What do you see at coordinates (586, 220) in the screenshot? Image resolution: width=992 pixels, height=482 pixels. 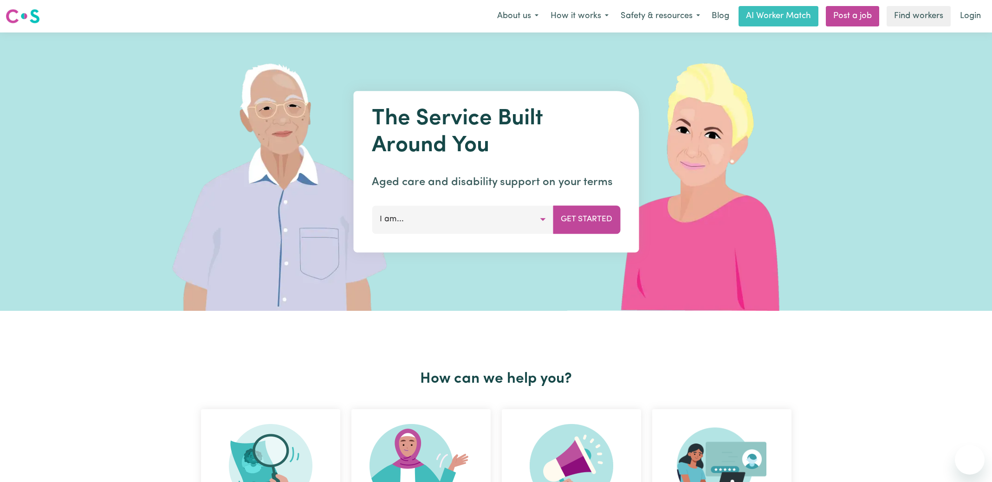 I see `button: Get Started` at bounding box center [586, 220].